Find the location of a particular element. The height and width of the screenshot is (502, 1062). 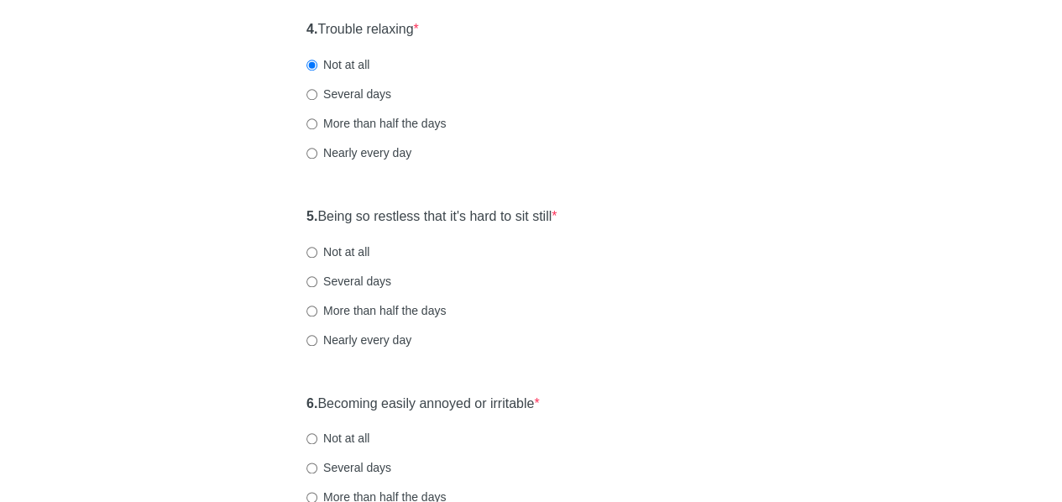

strong: 5. is located at coordinates (311, 216).